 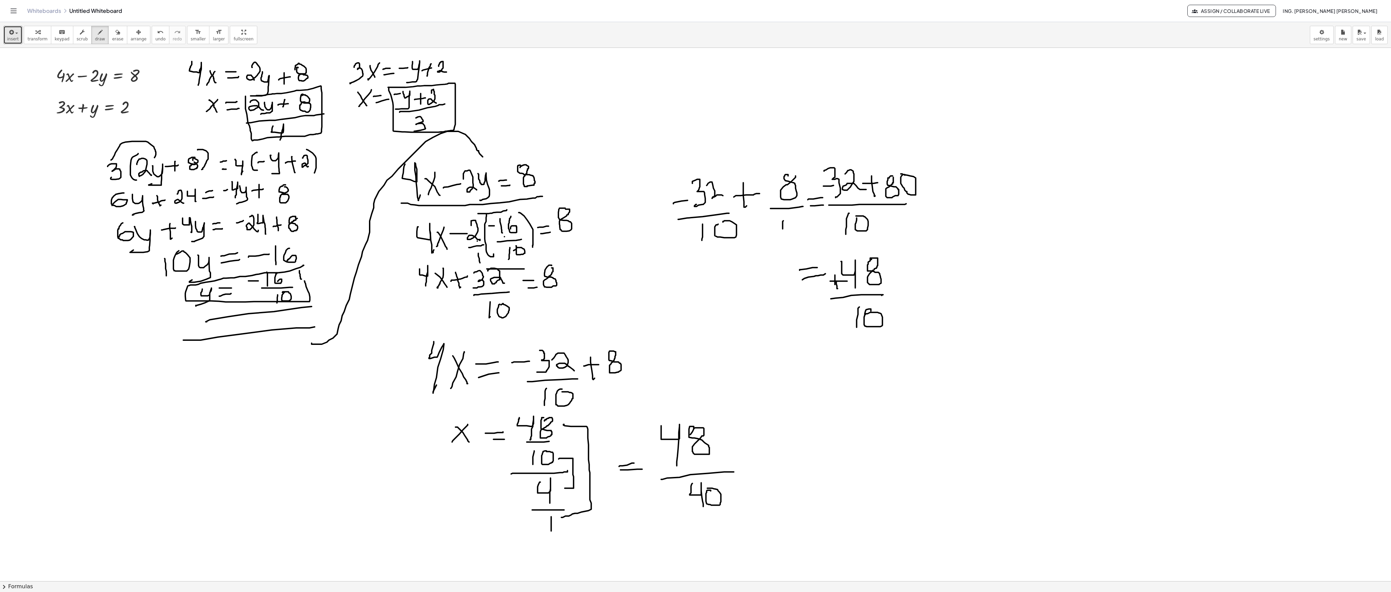 What do you see at coordinates (177, 35) in the screenshot?
I see `button: redoredo` at bounding box center [177, 35].